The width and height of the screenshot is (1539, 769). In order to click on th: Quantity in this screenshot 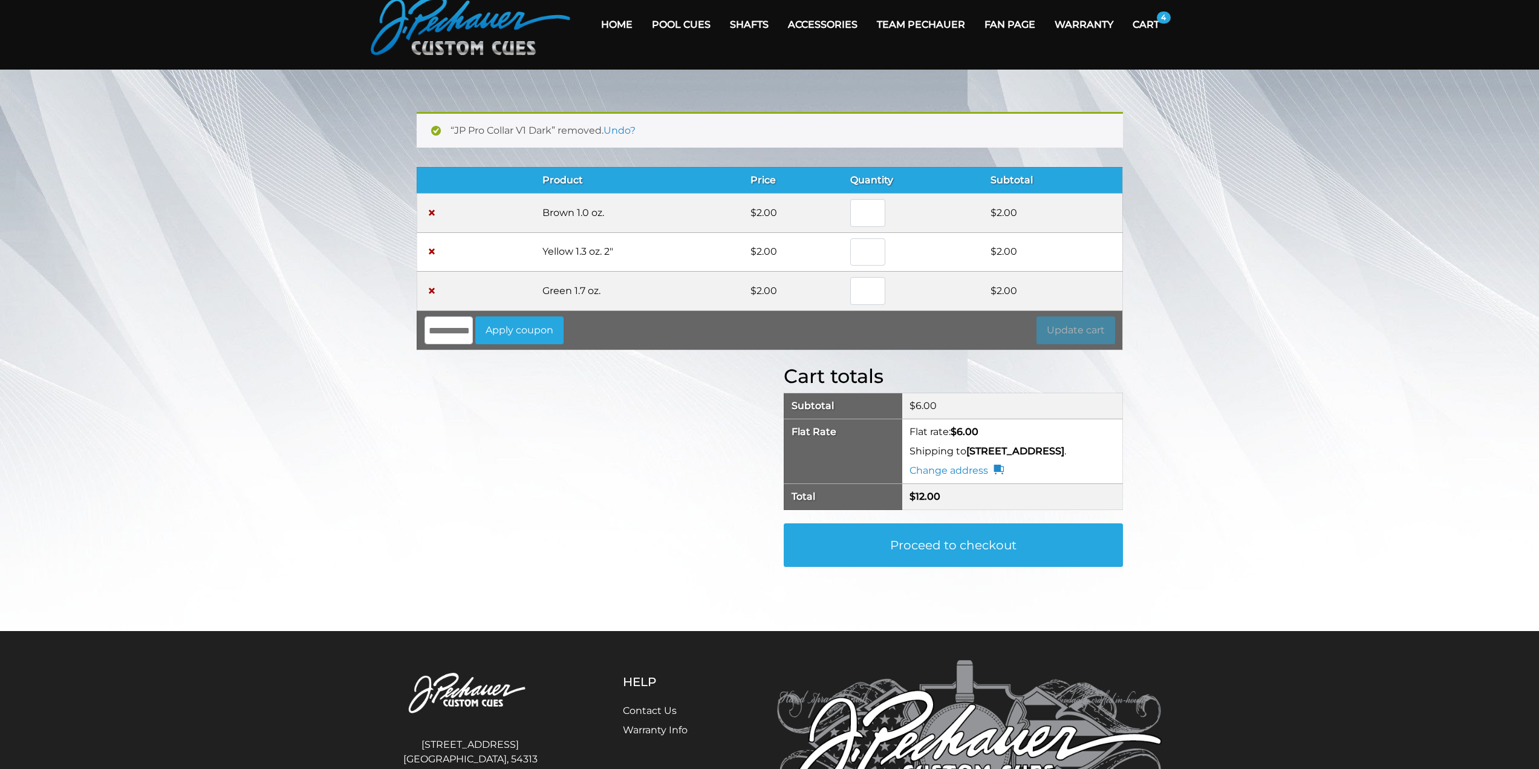, I will do `click(913, 180)`.